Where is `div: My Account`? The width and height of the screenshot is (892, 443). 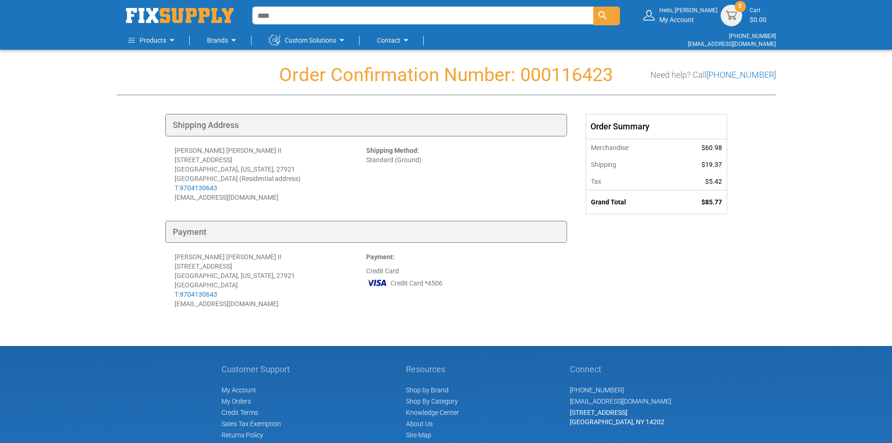 div: My Account is located at coordinates (689, 15).